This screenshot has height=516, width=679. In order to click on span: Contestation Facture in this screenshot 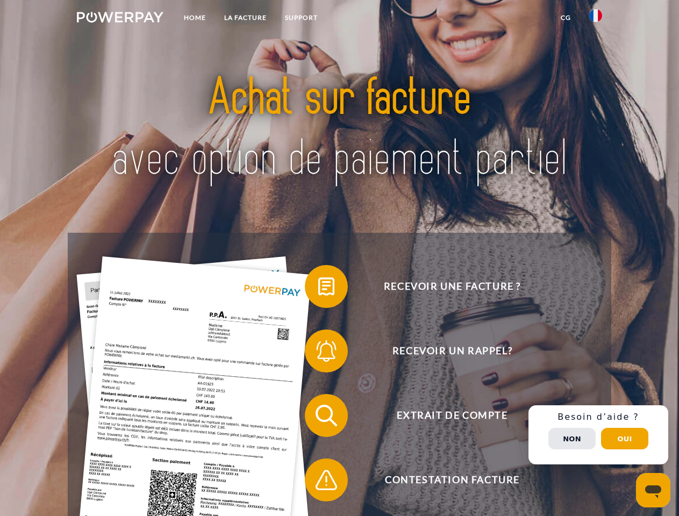, I will do `click(452, 480)`.